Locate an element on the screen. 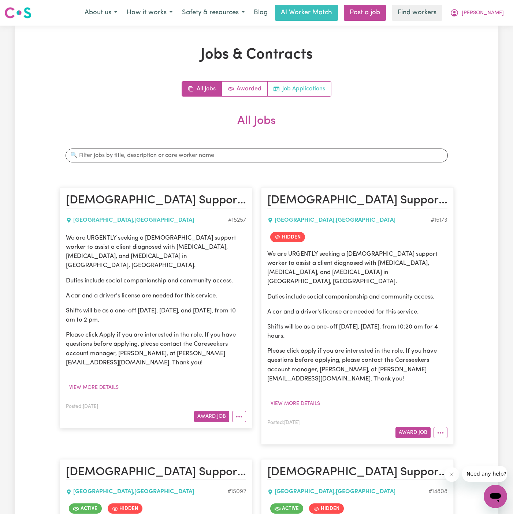 This screenshot has height=514, width=513. button: How it works is located at coordinates (149, 13).